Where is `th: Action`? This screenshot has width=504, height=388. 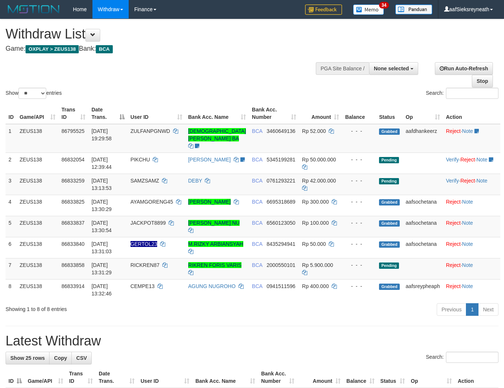 th: Action is located at coordinates (477, 377).